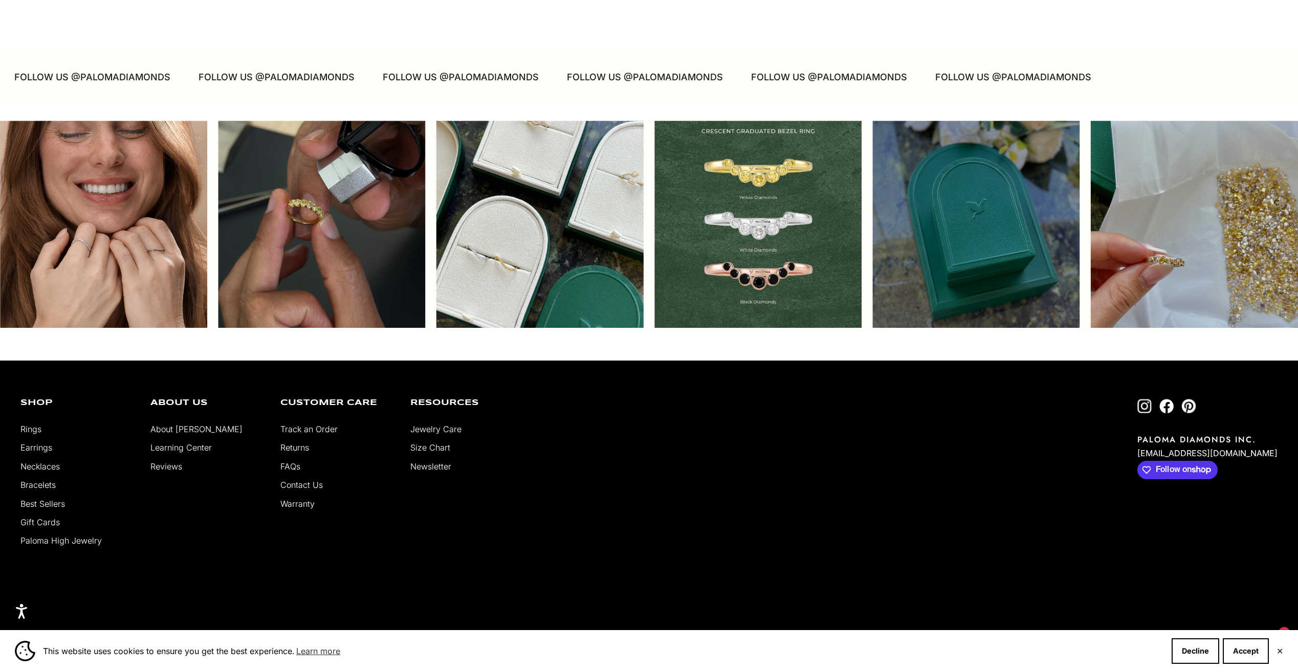 The width and height of the screenshot is (1298, 672). Describe the element at coordinates (1188, 406) in the screenshot. I see `a: Follow on Pinterest` at that location.